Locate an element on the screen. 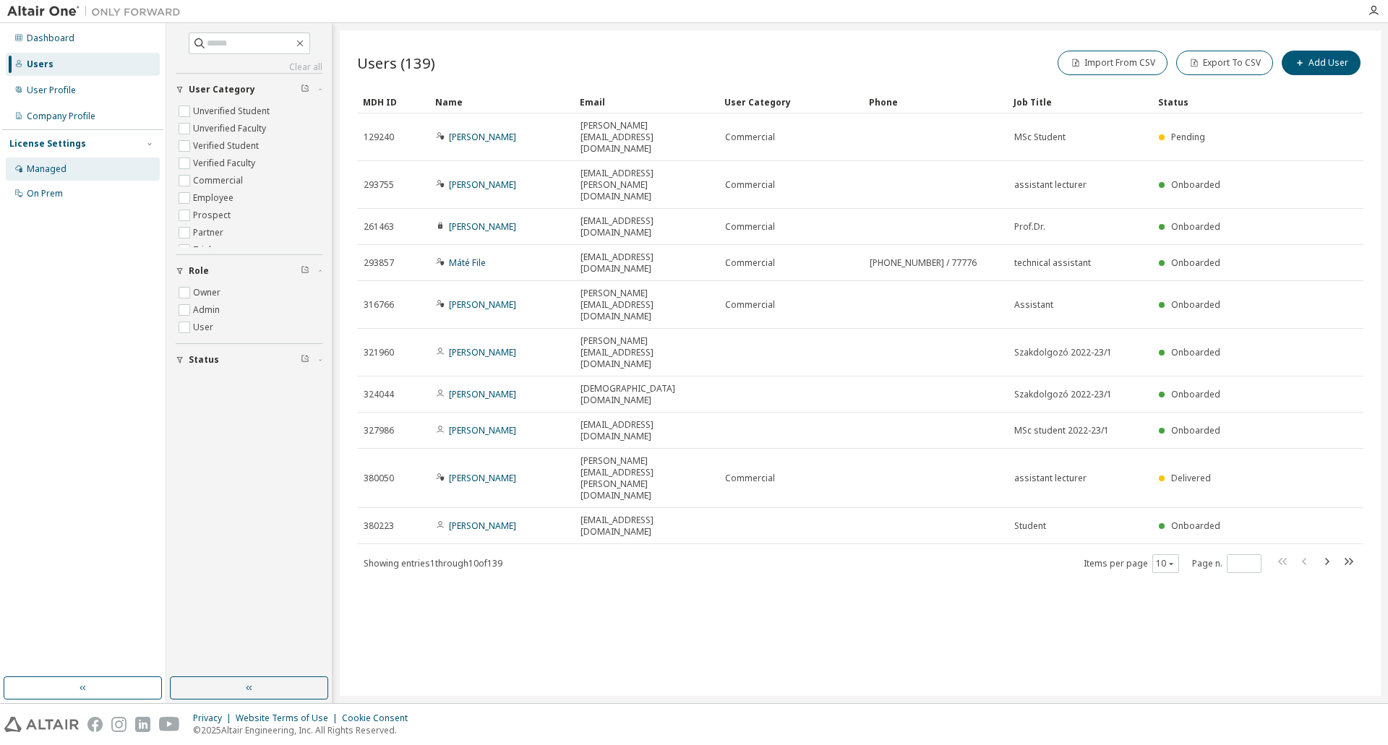 The image size is (1388, 745). div: MDH ID is located at coordinates (393, 102).